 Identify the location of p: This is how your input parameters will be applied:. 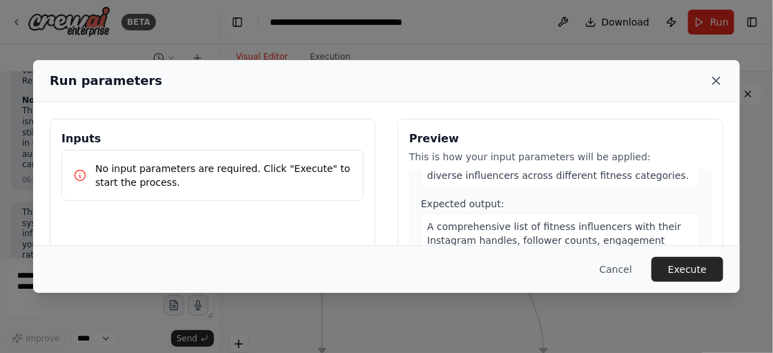
(561, 157).